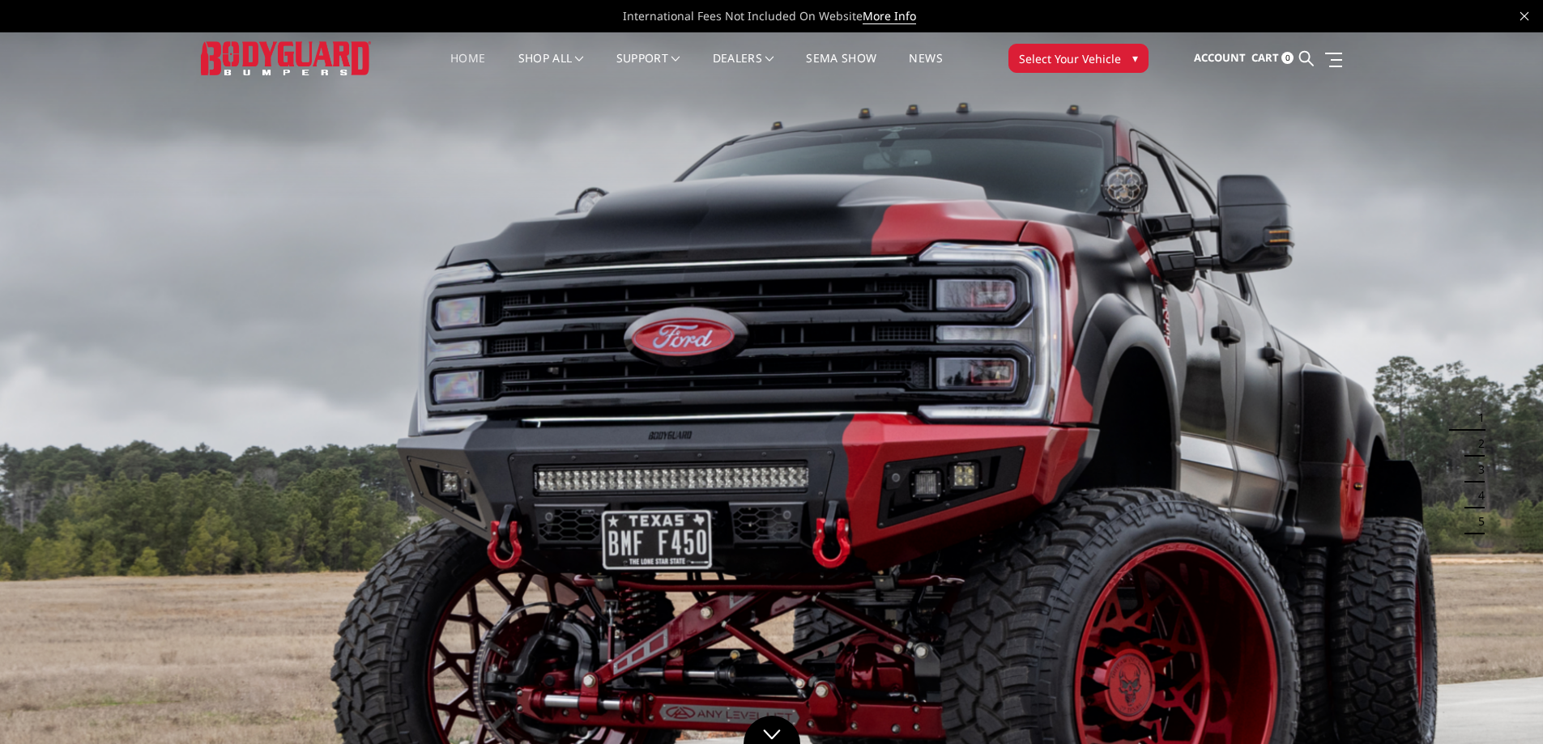 This screenshot has width=1543, height=744. Describe the element at coordinates (1477, 470) in the screenshot. I see `button: 3 of 5` at that location.